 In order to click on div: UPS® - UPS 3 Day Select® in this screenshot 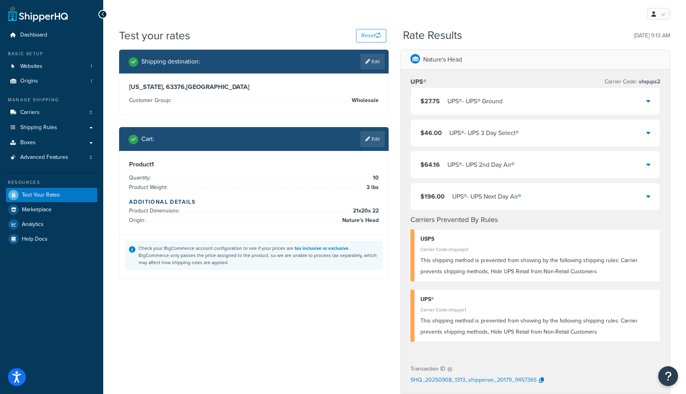, I will do `click(484, 133)`.